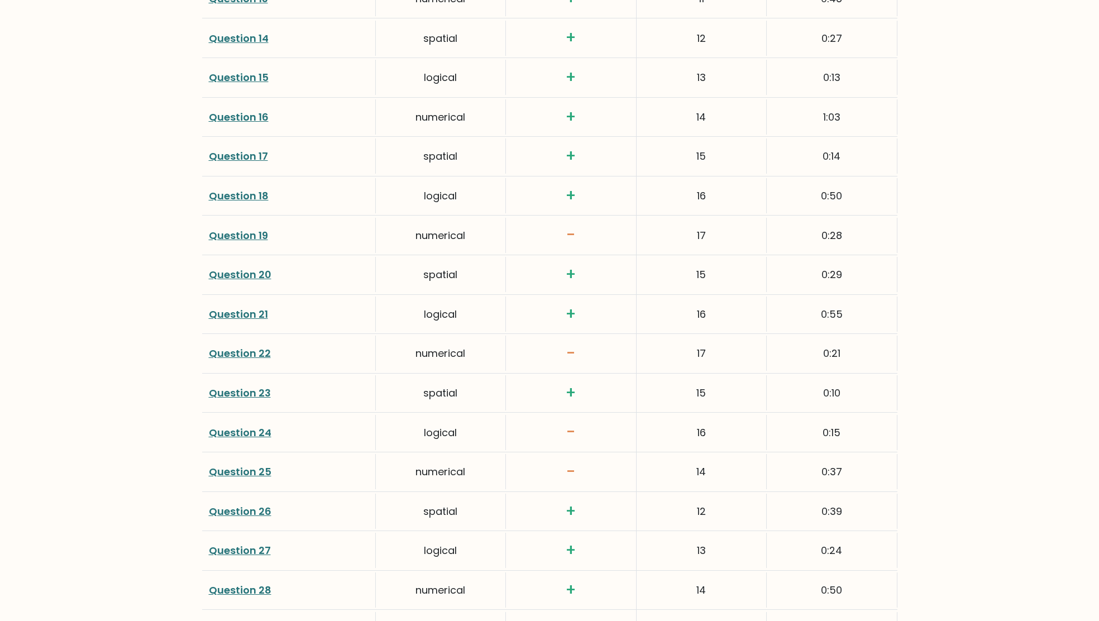 This screenshot has width=1099, height=621. What do you see at coordinates (239, 235) in the screenshot?
I see `a: Question 19` at bounding box center [239, 235].